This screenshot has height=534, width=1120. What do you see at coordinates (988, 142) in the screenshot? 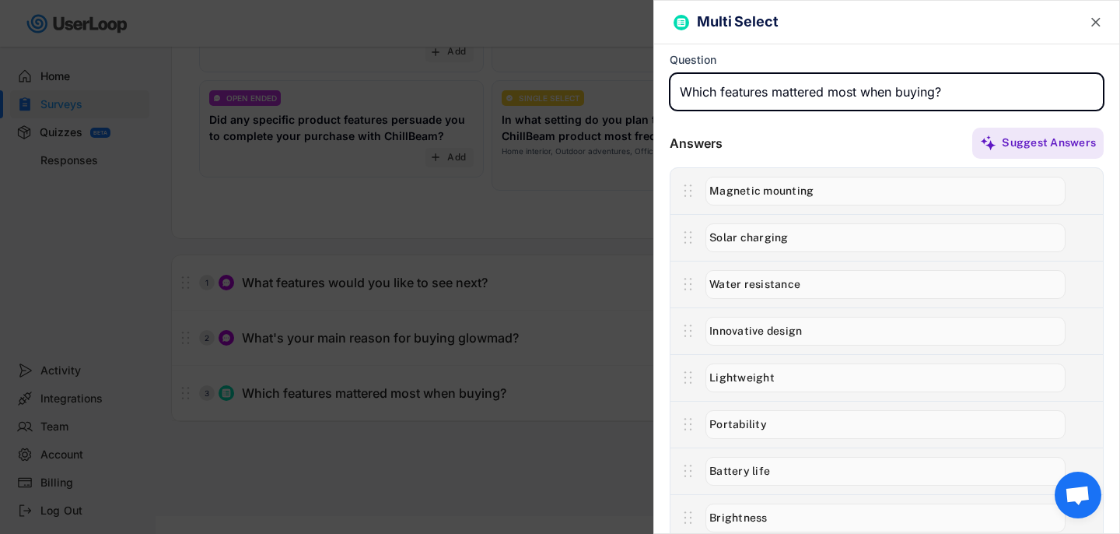
I see `img: MagicMajor%20%28Purple%29.svg` at bounding box center [988, 142].